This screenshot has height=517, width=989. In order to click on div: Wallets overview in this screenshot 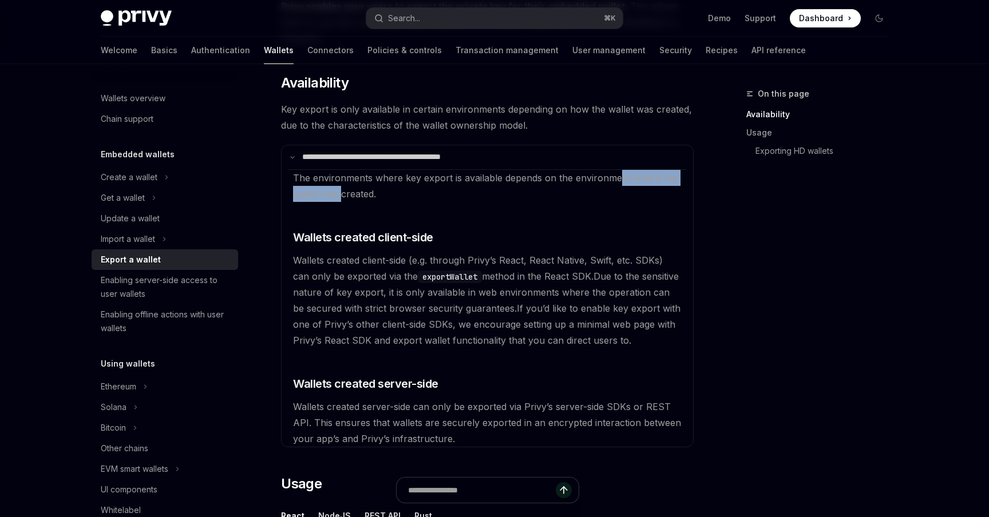, I will do `click(133, 98)`.